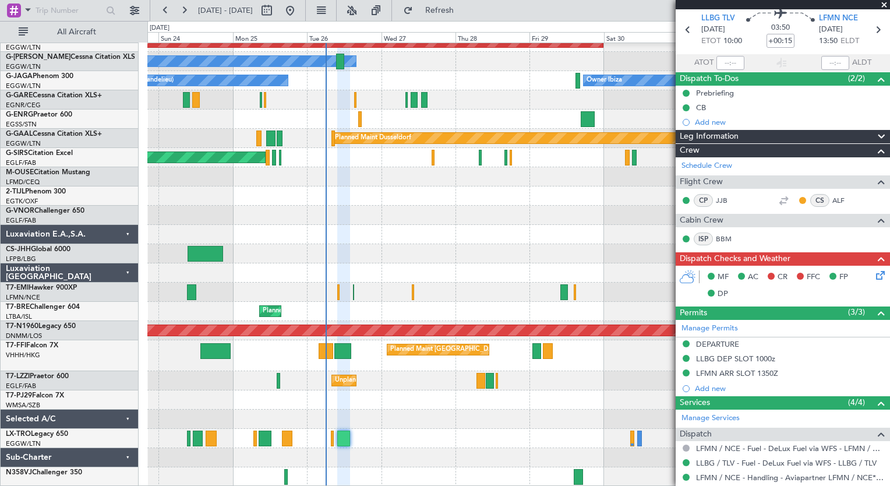  I want to click on span: LLBG TLV, so click(718, 19).